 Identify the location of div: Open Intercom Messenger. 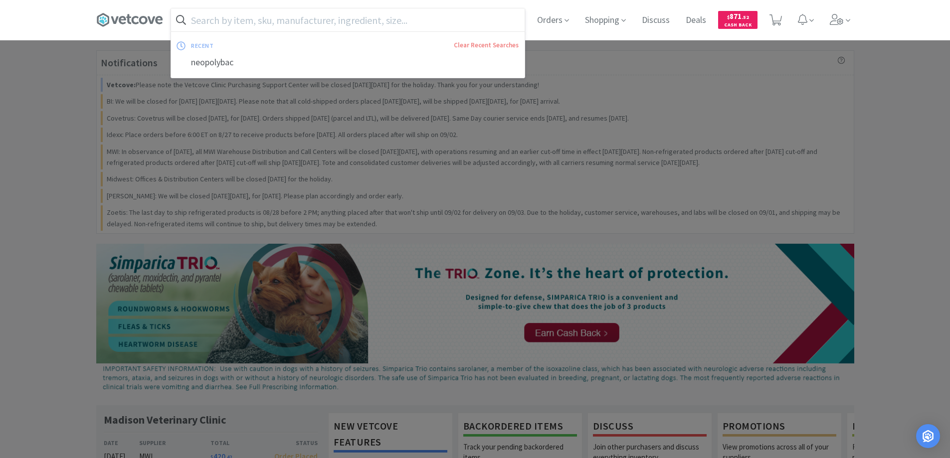
(928, 436).